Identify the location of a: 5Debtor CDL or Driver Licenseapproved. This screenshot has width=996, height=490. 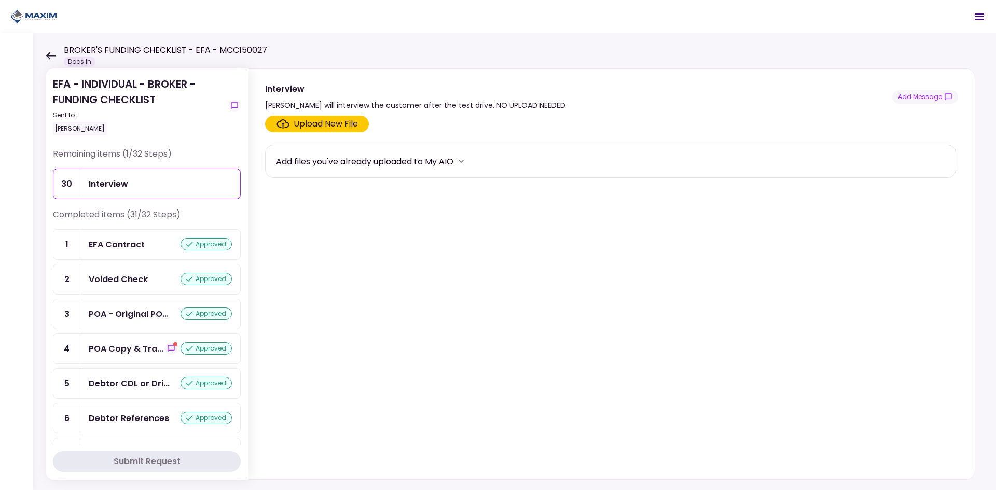
(147, 383).